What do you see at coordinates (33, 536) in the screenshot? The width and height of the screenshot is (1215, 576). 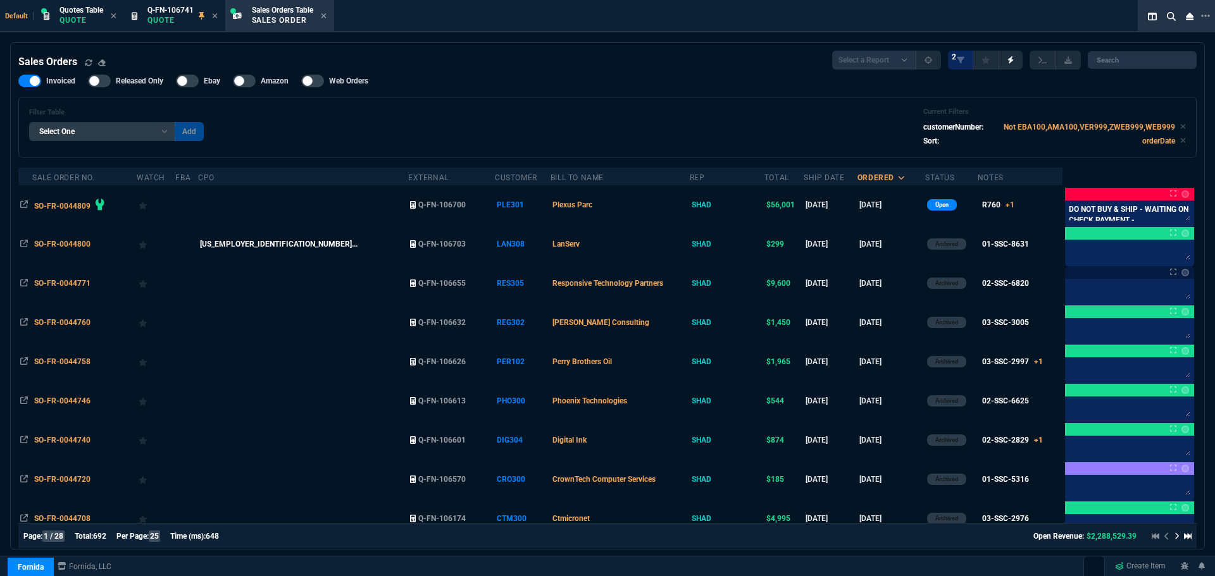 I see `span: Page:` at bounding box center [33, 536].